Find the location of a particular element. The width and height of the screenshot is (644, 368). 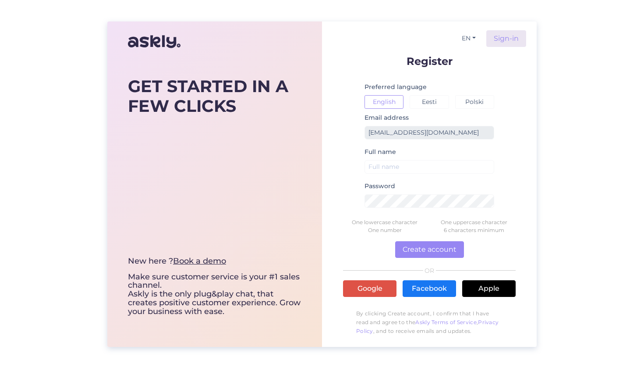

a: Google is located at coordinates (370, 288).